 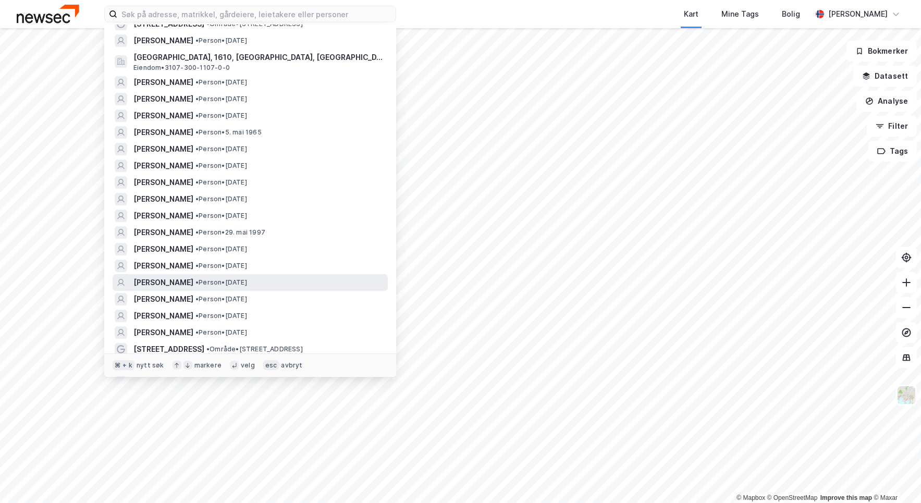 What do you see at coordinates (124, 365) in the screenshot?
I see `div: ⌘ + k` at bounding box center [124, 365].